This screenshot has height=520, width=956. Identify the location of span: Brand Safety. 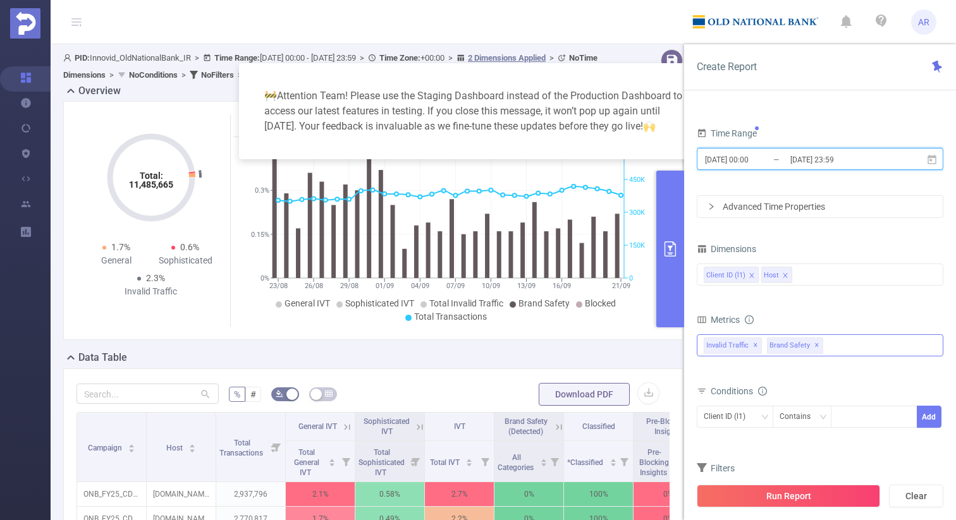
(795, 346).